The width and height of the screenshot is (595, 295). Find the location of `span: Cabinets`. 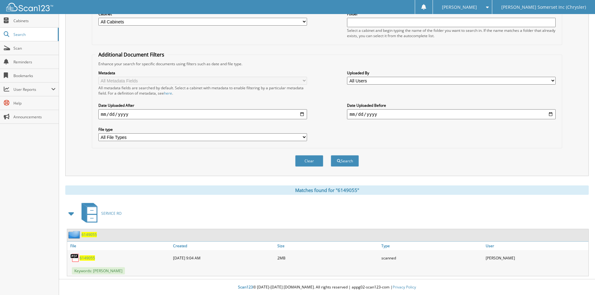

span: Cabinets is located at coordinates (34, 21).